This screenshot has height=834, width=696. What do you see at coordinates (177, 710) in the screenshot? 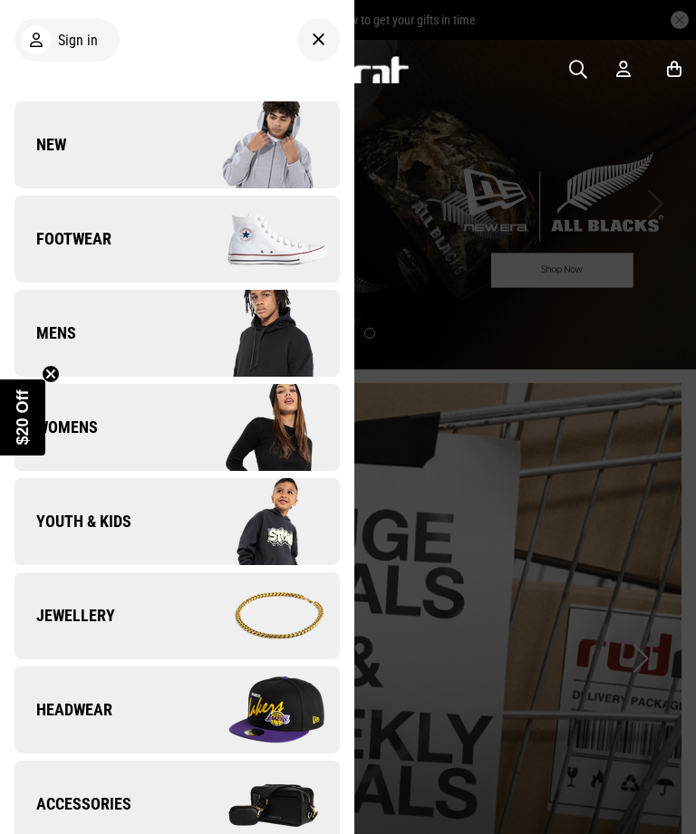
I see `a: Headwear Company` at bounding box center [177, 710].